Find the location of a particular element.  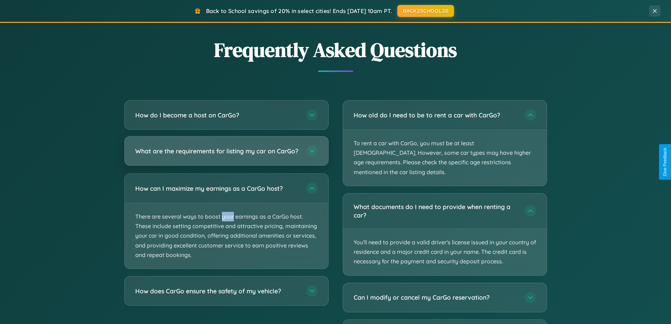

h3: What documents do I need to provide when renting a car? is located at coordinates (436, 211).